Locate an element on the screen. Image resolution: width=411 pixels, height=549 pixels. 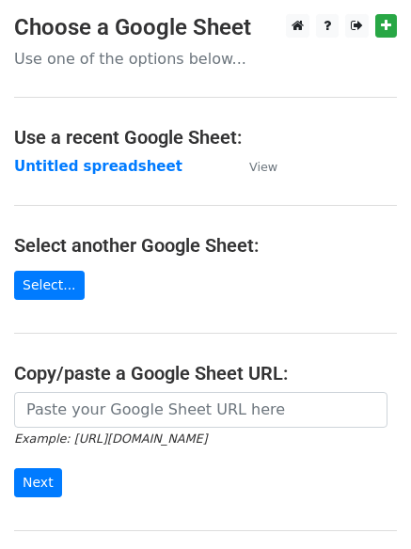
a: Select... is located at coordinates (49, 285).